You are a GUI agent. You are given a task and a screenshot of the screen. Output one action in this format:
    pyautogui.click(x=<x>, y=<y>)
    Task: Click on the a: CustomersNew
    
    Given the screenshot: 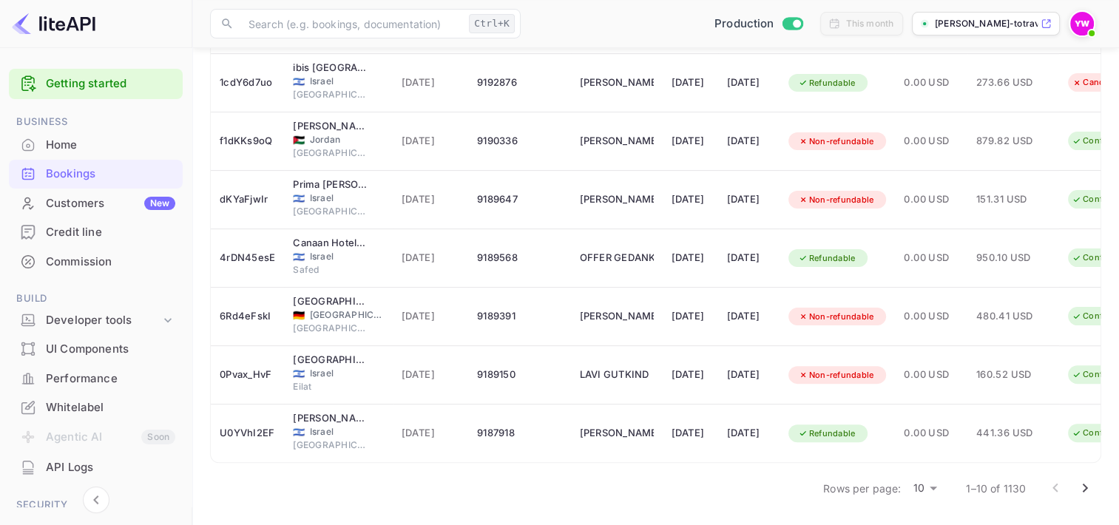 What is the action you would take?
    pyautogui.click(x=95, y=203)
    